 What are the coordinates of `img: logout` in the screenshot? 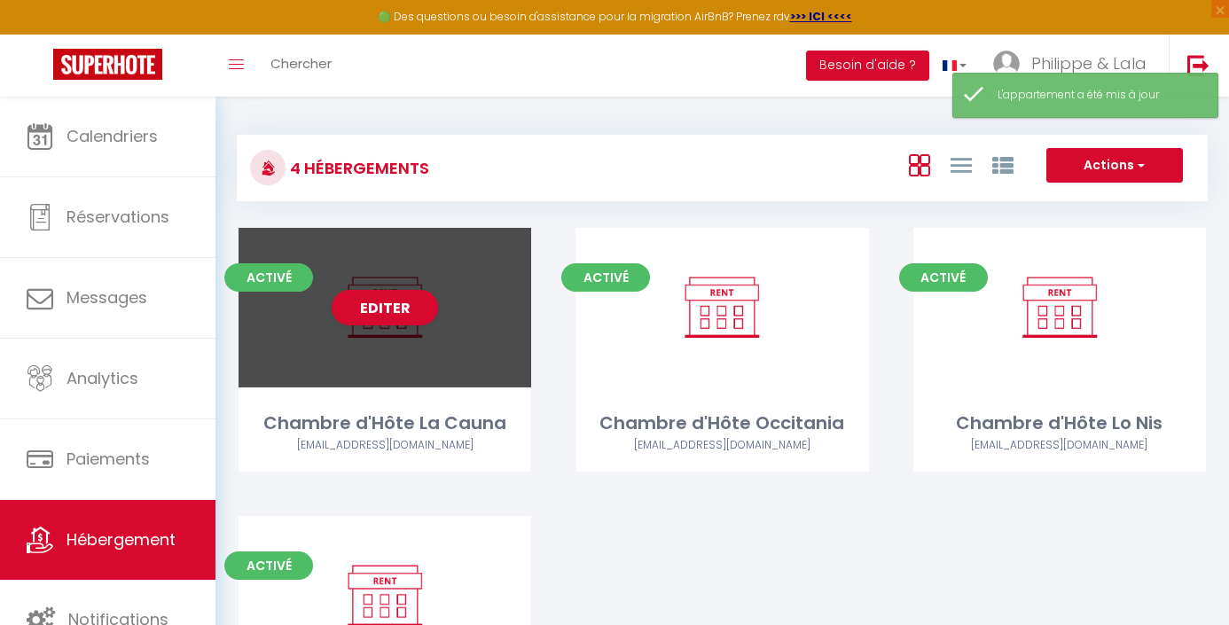 It's located at (1198, 65).